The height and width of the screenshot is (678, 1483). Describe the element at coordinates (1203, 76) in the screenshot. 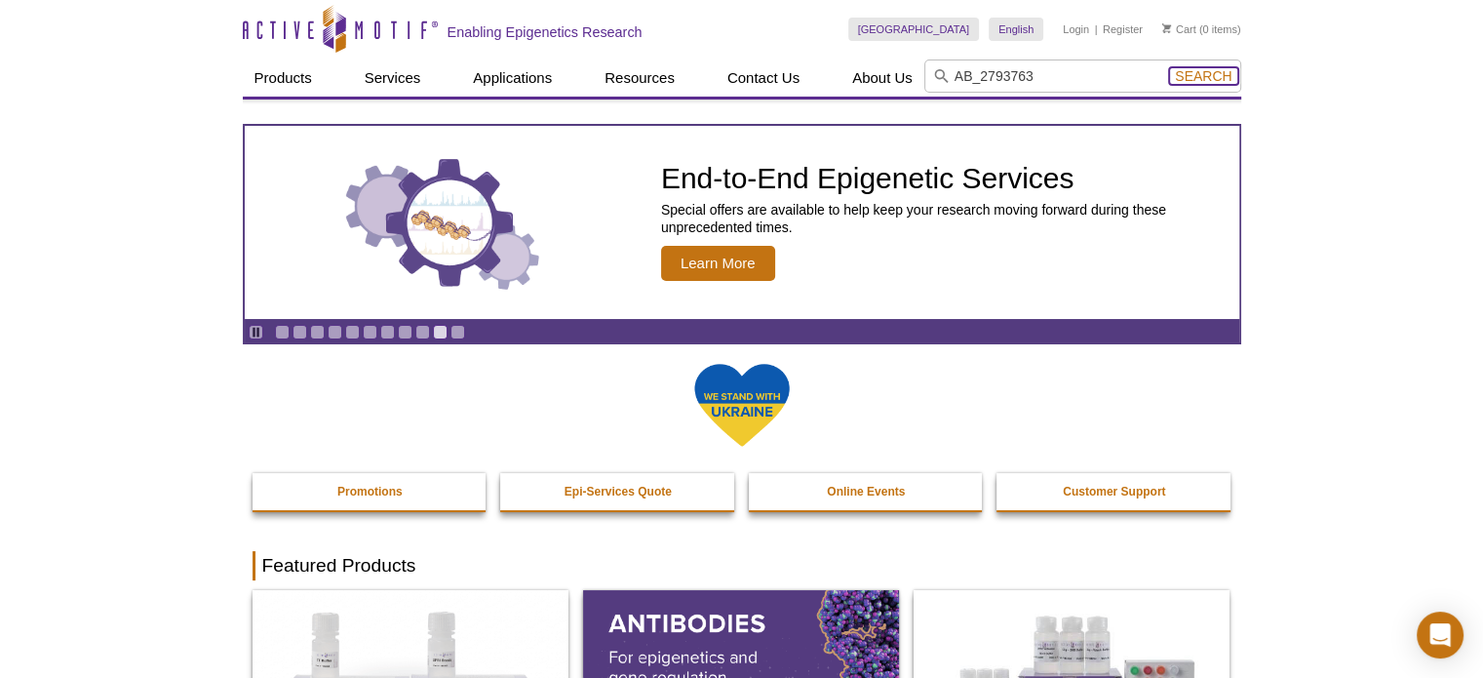

I see `button: Search` at that location.